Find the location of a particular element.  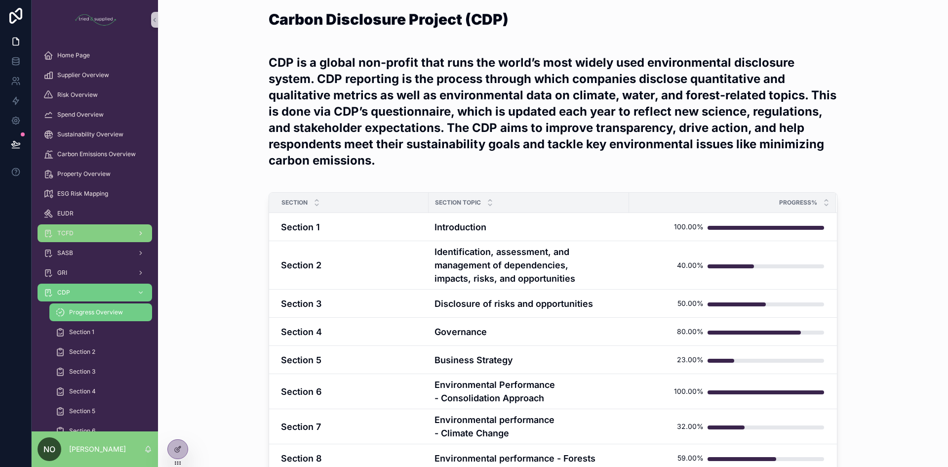

a: TCFD is located at coordinates (95, 233).